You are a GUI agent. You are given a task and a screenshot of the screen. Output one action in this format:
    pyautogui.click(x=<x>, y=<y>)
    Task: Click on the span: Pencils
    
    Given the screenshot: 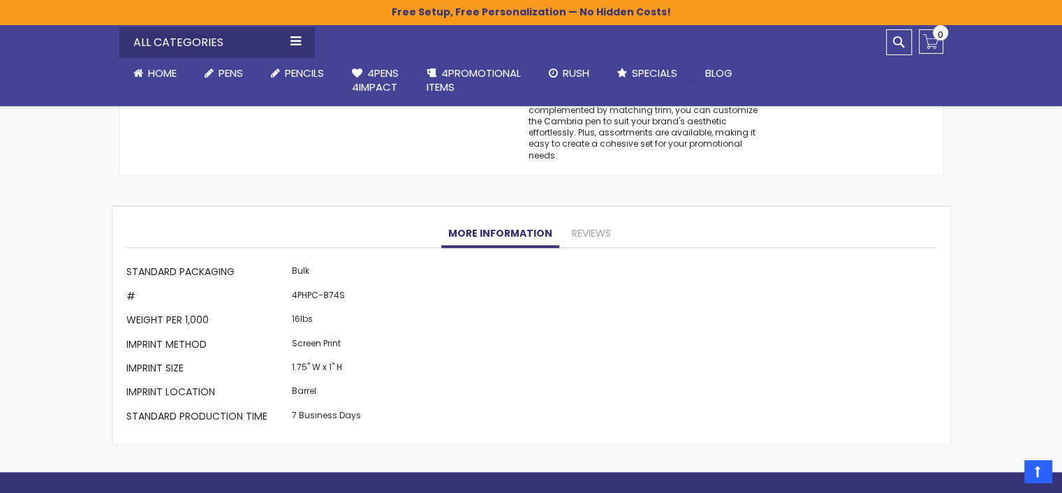 What is the action you would take?
    pyautogui.click(x=304, y=73)
    